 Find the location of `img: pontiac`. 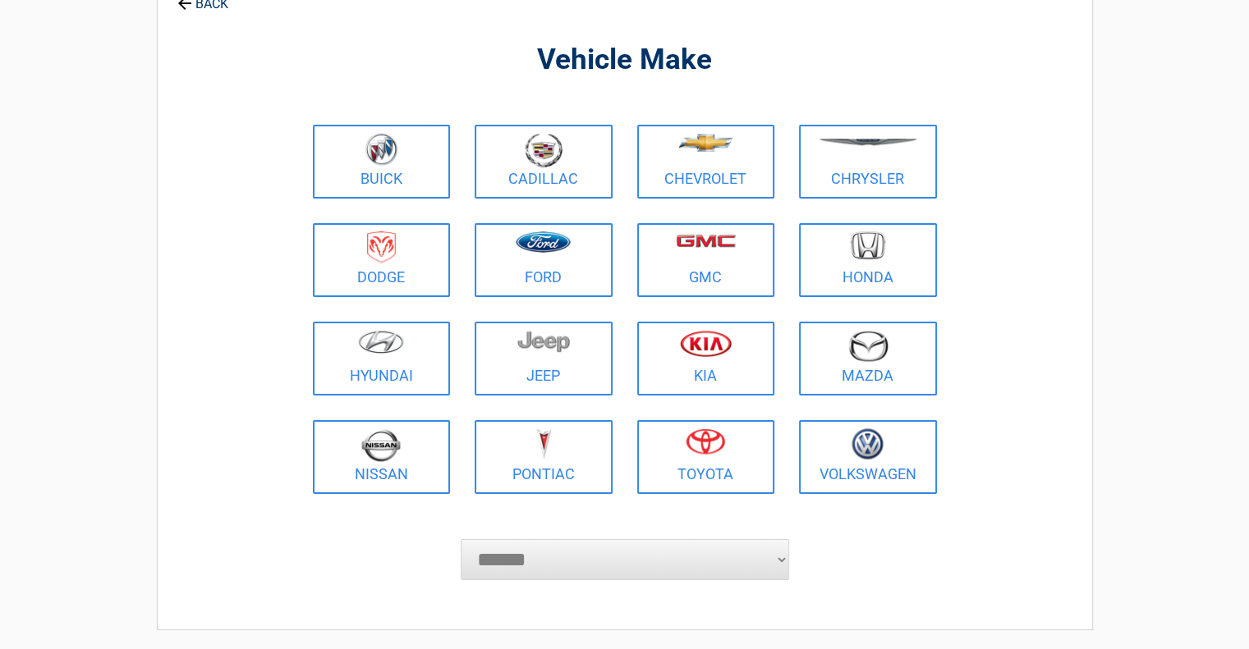

img: pontiac is located at coordinates (544, 444).